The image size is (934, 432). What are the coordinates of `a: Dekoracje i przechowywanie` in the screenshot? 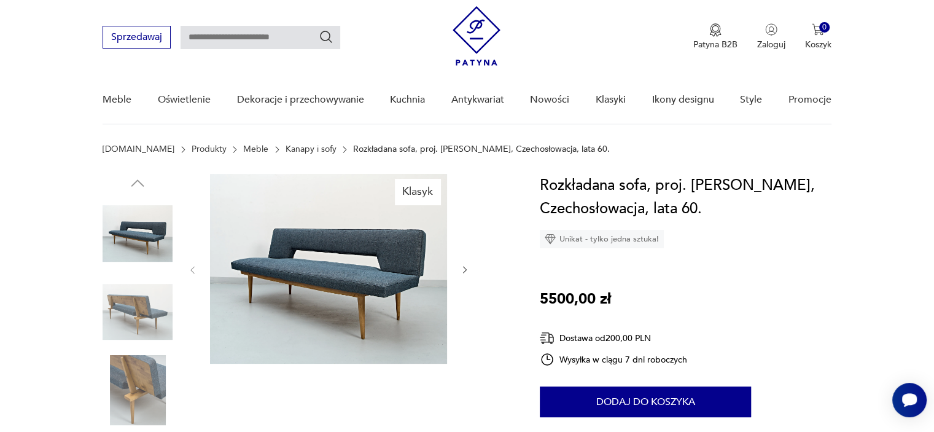 It's located at (300, 99).